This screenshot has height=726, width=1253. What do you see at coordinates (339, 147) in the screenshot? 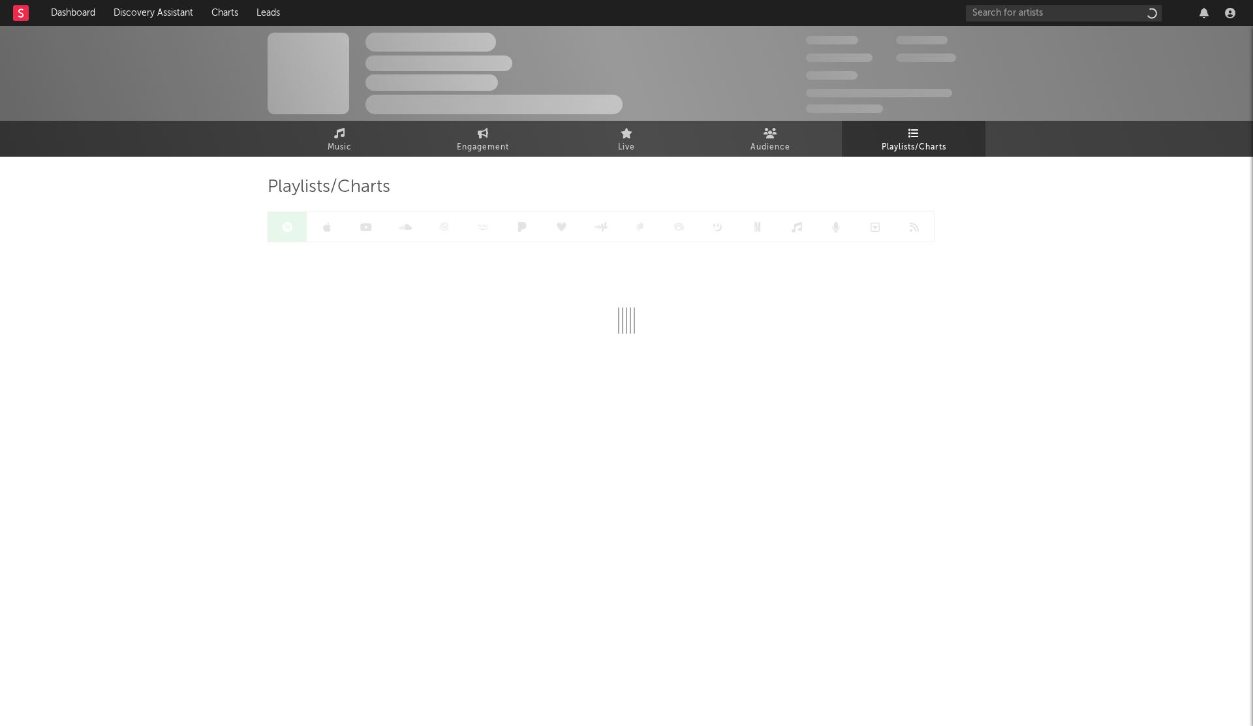
I see `span: Music` at bounding box center [339, 147].